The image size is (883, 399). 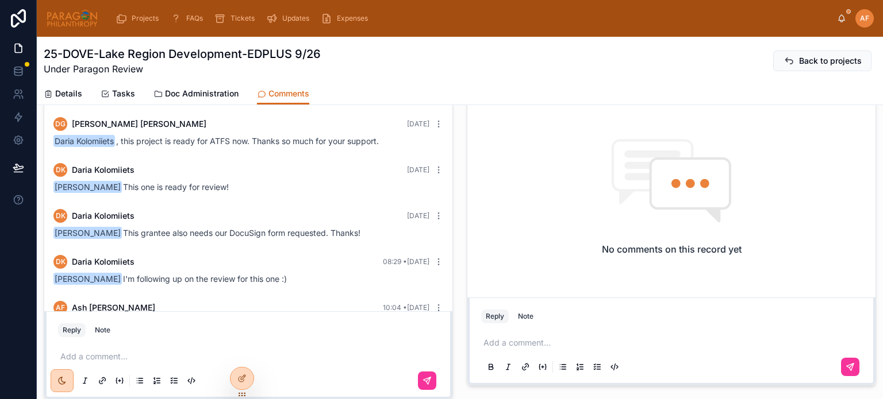 I want to click on span: This grantee also needs our DocuSign form requested. Thanks!, so click(x=207, y=233).